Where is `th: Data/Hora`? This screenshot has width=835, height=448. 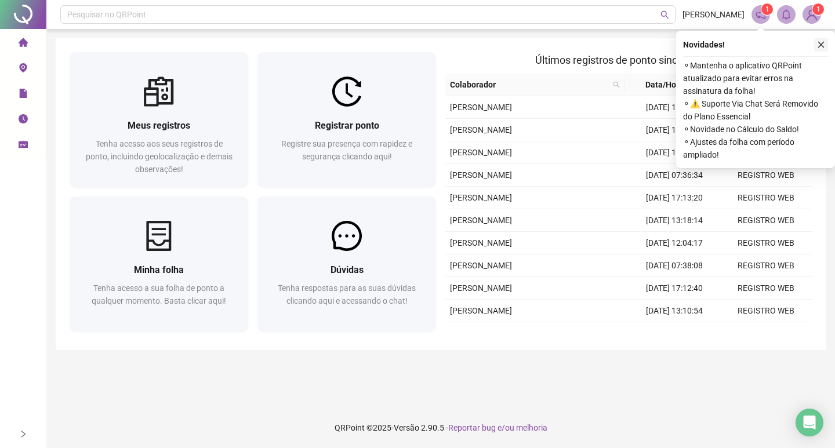
th: Data/Hora is located at coordinates (669, 85).